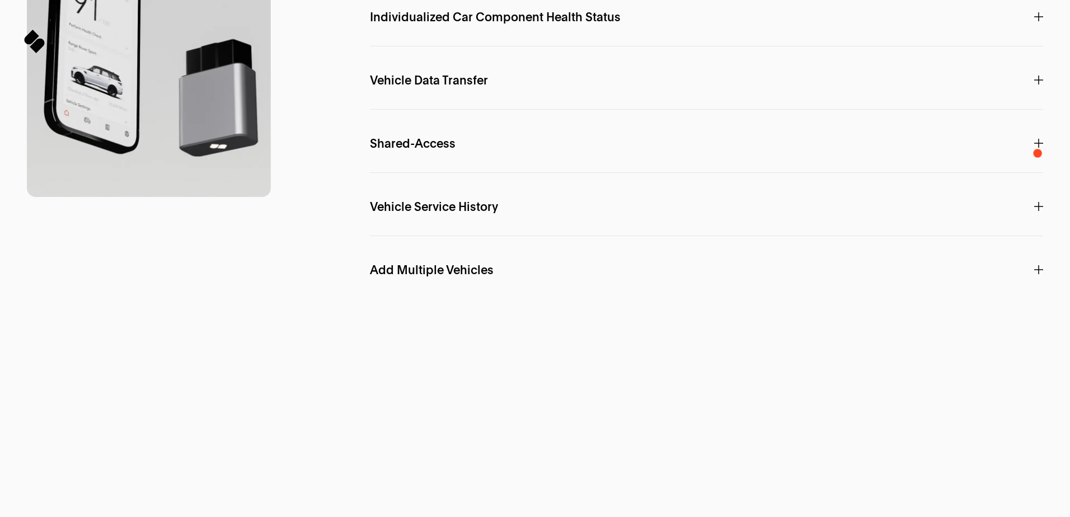 Image resolution: width=1070 pixels, height=517 pixels. What do you see at coordinates (399, 481) in the screenshot?
I see `span: Serial Port` at bounding box center [399, 481].